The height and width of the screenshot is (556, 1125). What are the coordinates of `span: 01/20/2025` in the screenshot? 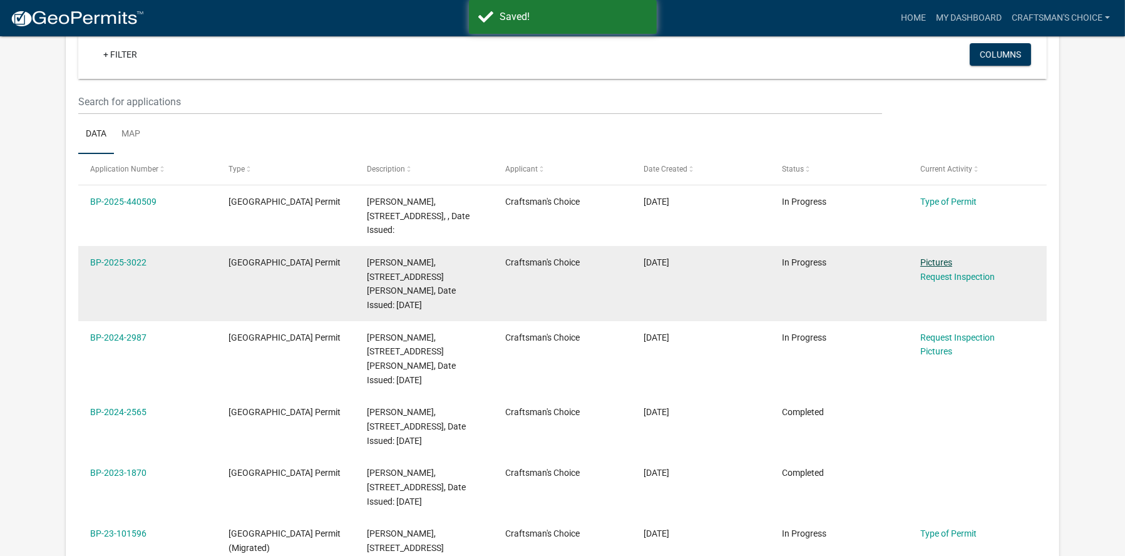 It's located at (656, 262).